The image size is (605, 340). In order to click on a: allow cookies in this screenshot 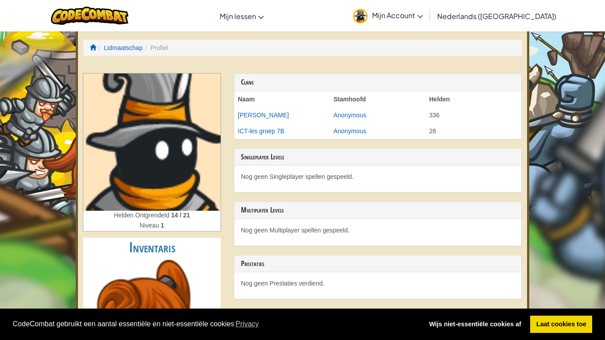, I will do `click(561, 325)`.